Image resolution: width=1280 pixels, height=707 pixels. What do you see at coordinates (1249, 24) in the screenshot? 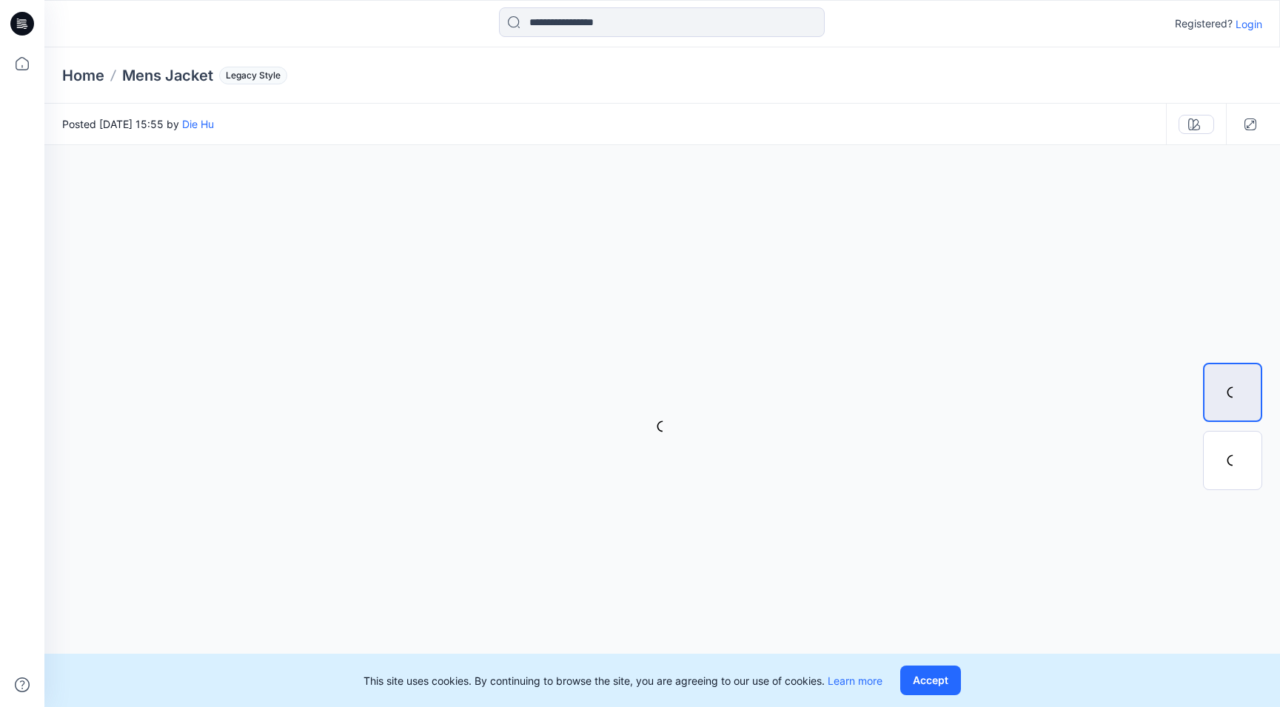
I see `p: Login` at bounding box center [1249, 24].